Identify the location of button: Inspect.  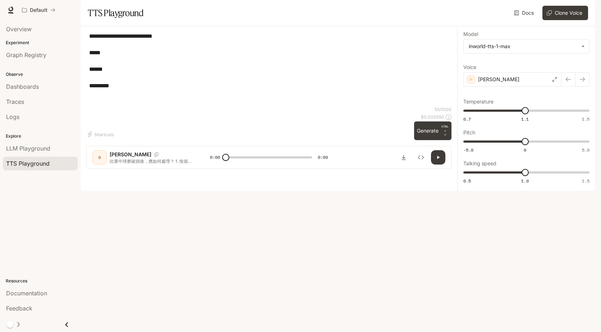
(421, 158).